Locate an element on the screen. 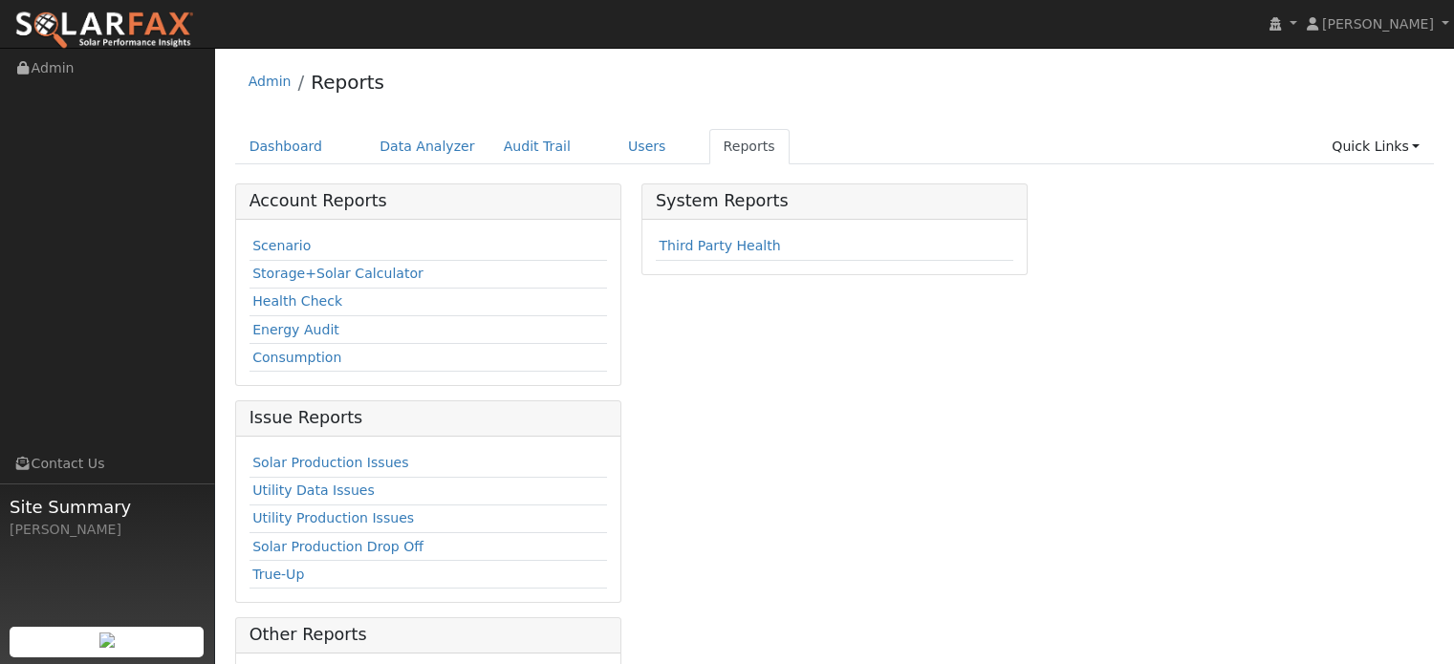 This screenshot has height=664, width=1454. a: Data Analyzer is located at coordinates (427, 146).